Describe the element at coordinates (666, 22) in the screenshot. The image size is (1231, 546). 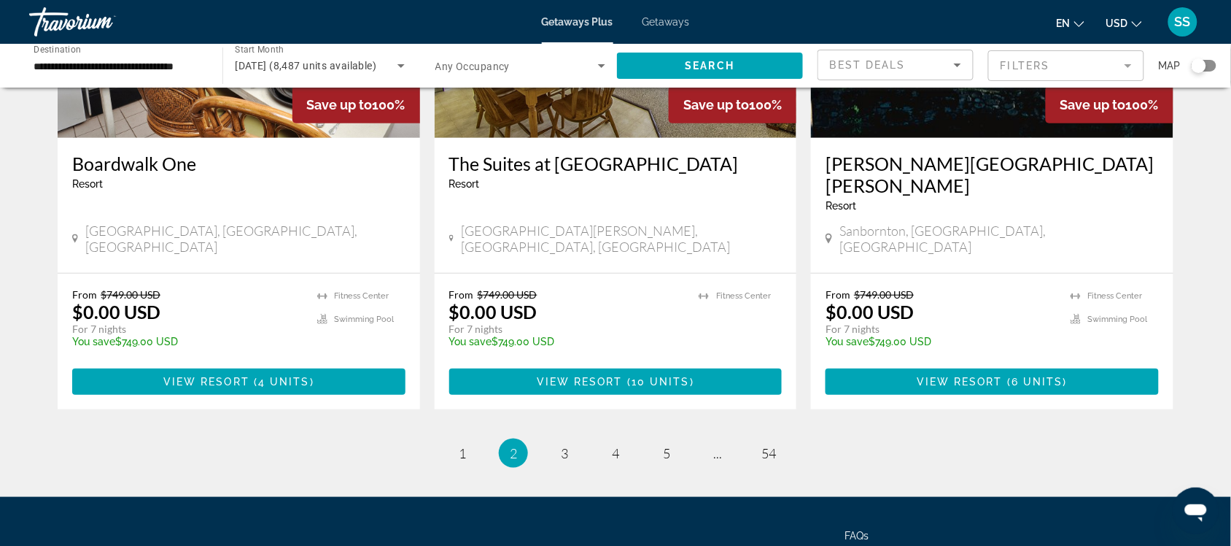
I see `span: Getaways` at that location.